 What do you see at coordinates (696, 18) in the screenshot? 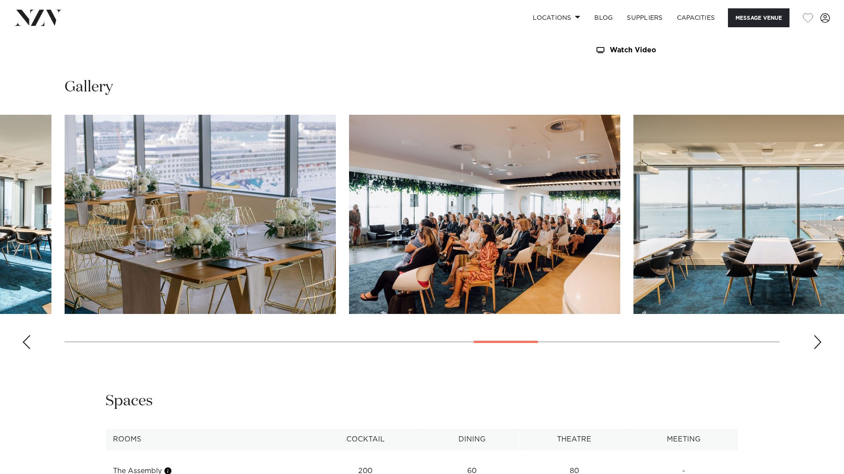
I see `a: Capacities` at bounding box center [696, 18].